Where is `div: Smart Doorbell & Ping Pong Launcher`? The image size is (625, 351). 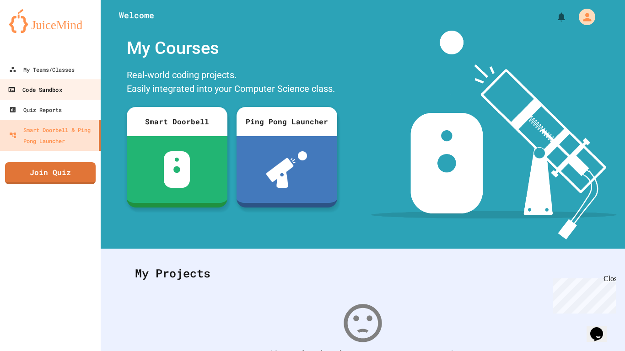
div: Smart Doorbell & Ping Pong Launcher is located at coordinates (52, 135).